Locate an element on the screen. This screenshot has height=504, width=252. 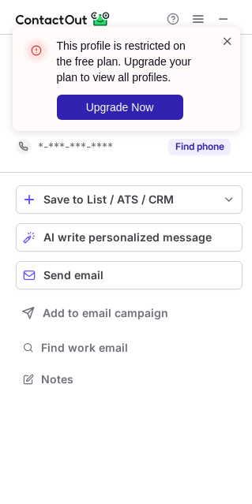
button: Send email is located at coordinates (129, 276).